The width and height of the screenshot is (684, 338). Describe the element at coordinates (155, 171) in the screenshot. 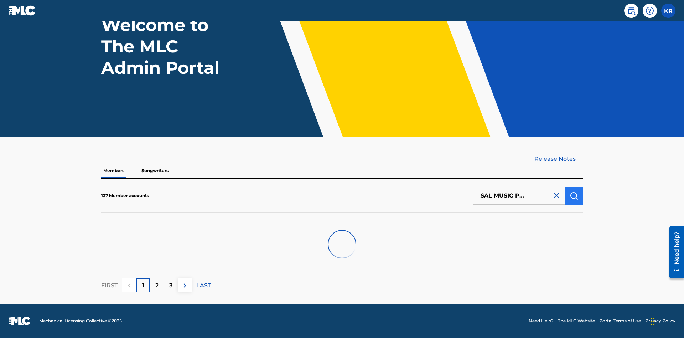

I see `p: Songwriters` at that location.